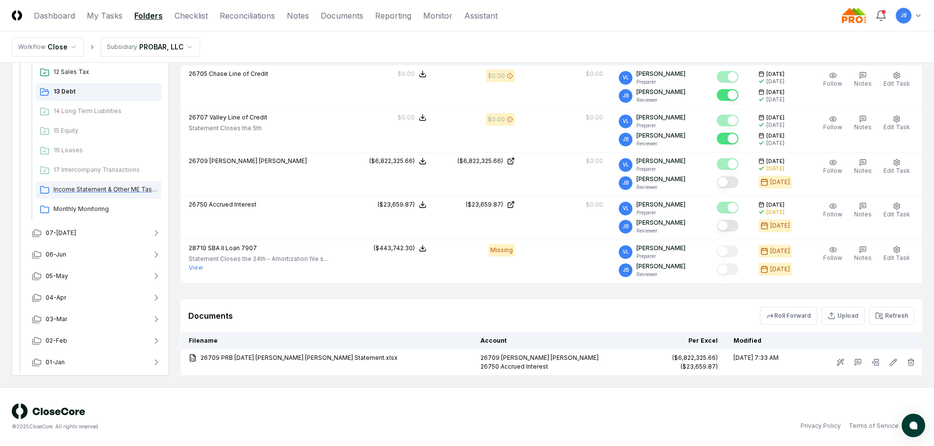  What do you see at coordinates (98, 151) in the screenshot?
I see `a: 16 Leases` at bounding box center [98, 151].